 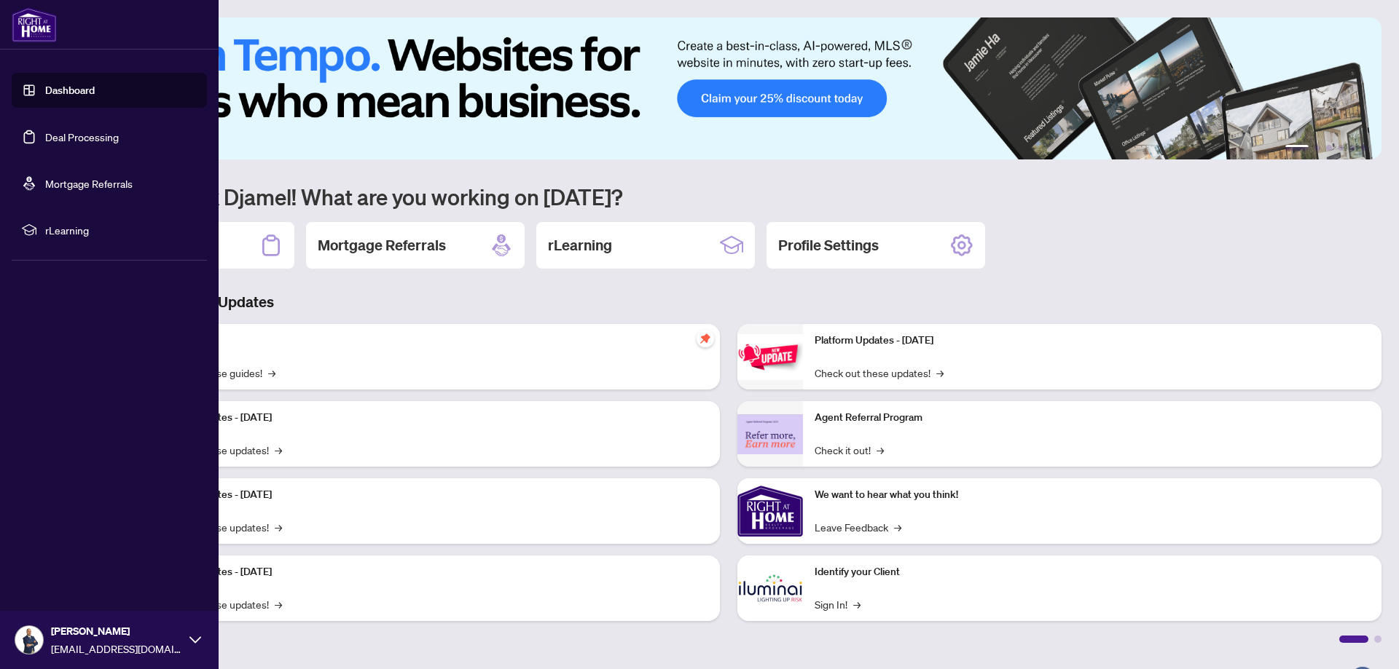 I want to click on button: 6, so click(x=1364, y=148).